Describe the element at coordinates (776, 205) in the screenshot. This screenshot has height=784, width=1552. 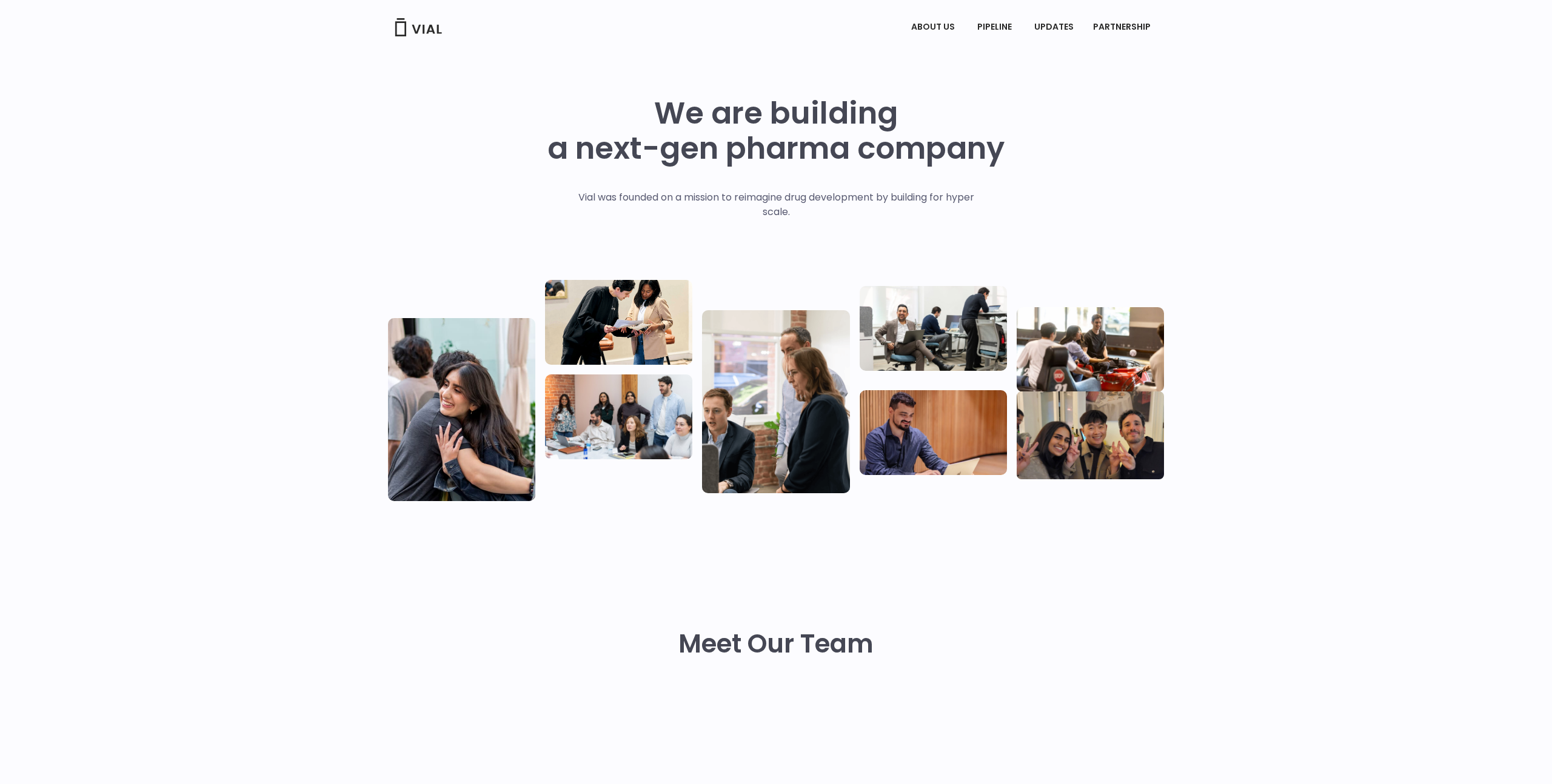
I see `p: Vial was founded on a mission to reimagine drug development by building for hyper scale.` at that location.